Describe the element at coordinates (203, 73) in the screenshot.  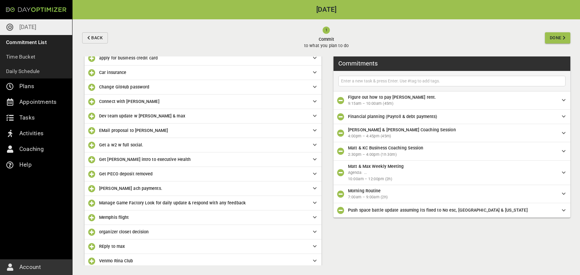
I see `div: Car insurance` at that location.